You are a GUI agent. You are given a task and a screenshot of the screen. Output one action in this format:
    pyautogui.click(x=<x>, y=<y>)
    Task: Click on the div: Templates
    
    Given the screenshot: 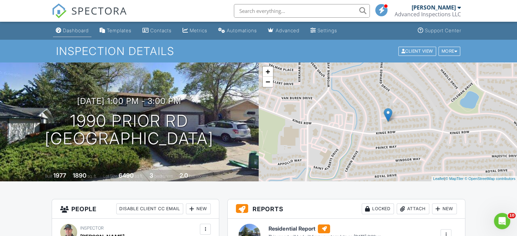 What is the action you would take?
    pyautogui.click(x=119, y=30)
    